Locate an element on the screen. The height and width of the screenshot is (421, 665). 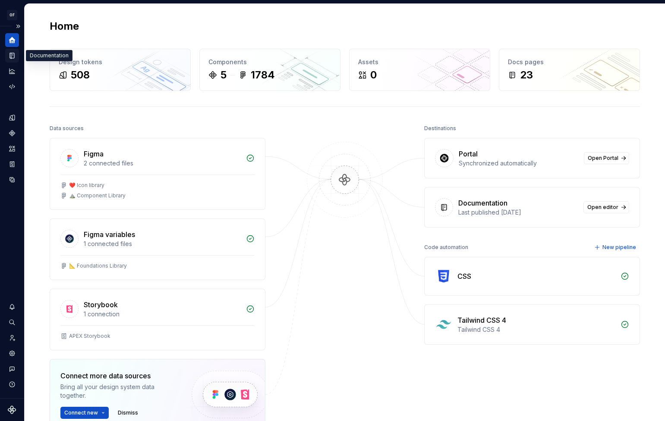
span: Open editor is located at coordinates (602, 207).